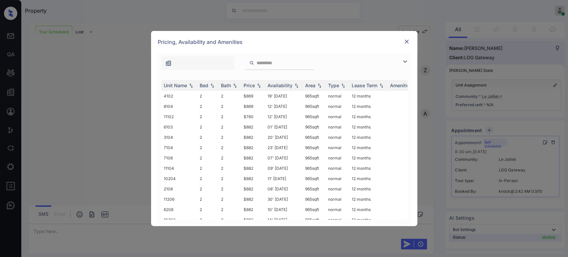 The width and height of the screenshot is (568, 257). Describe the element at coordinates (204, 85) in the screenshot. I see `div: Bed` at that location.